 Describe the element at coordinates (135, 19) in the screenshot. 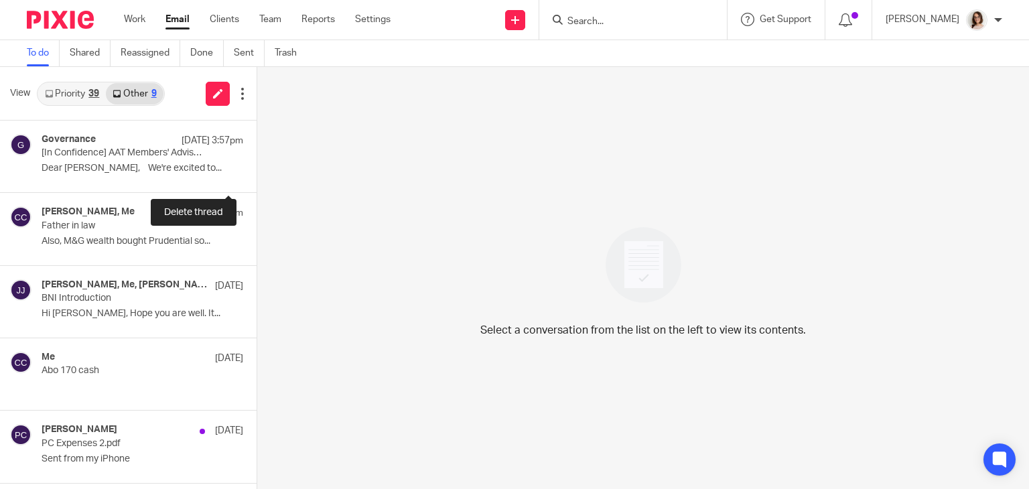

I see `a: Work` at that location.